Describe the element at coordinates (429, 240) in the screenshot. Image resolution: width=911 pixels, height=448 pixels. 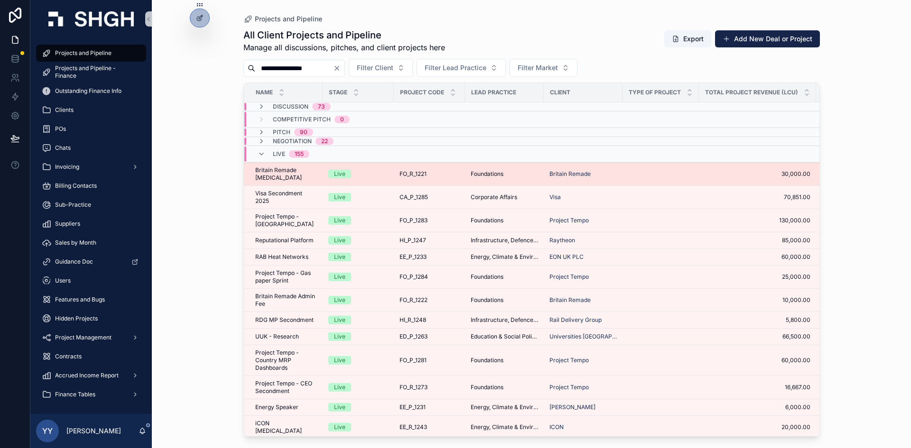
I see `a: HI_P_1247` at that location.